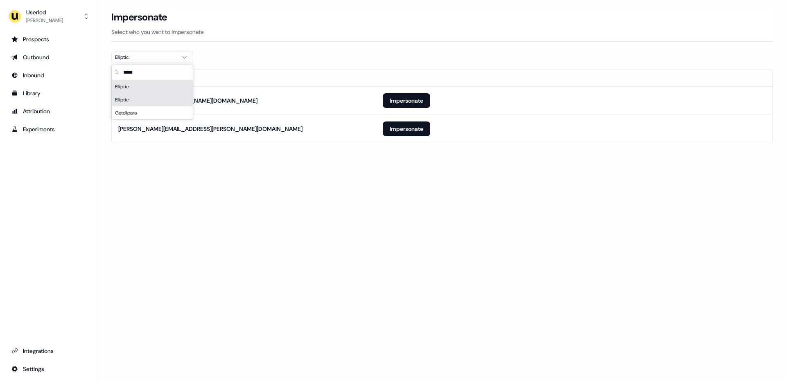  I want to click on div: Settings, so click(49, 369).